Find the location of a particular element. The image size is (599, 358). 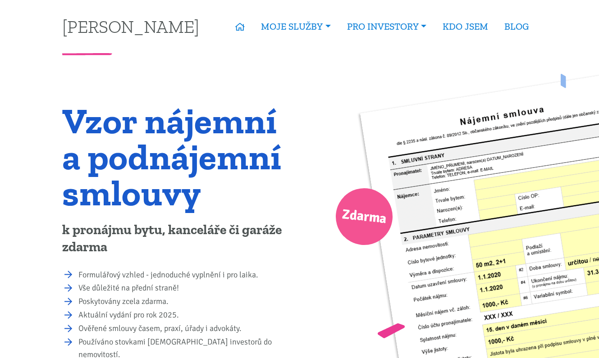

li: Vše důležité na přední straně! is located at coordinates (186, 289).